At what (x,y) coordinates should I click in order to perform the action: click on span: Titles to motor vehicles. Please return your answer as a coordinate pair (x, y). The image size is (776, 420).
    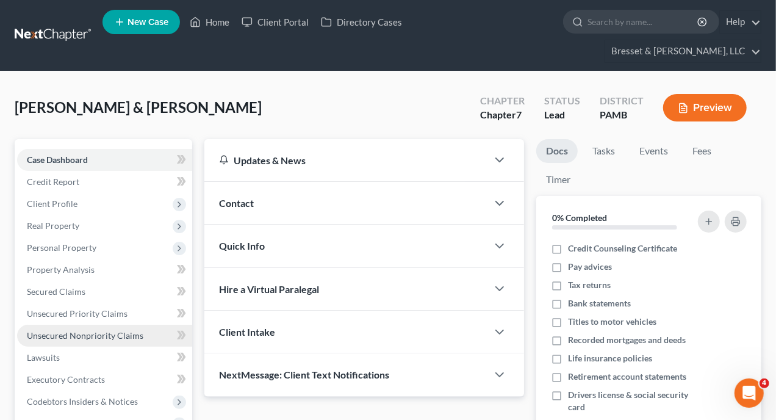
    Looking at the image, I should click on (612, 321).